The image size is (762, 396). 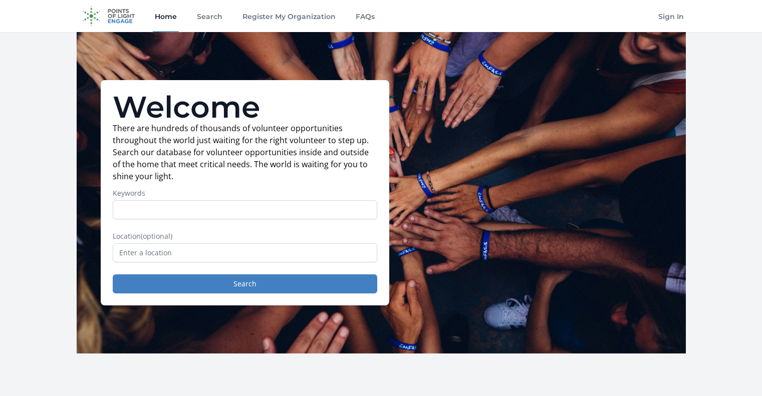 What do you see at coordinates (245, 253) in the screenshot?
I see `input: Enter a location` at bounding box center [245, 253].